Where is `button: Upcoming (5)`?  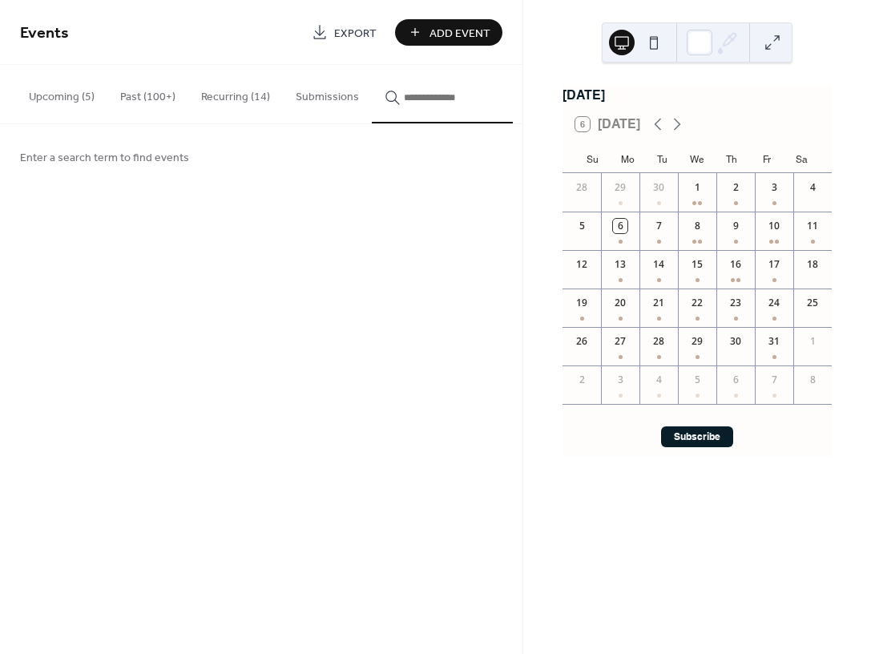
button: Upcoming (5) is located at coordinates (62, 93).